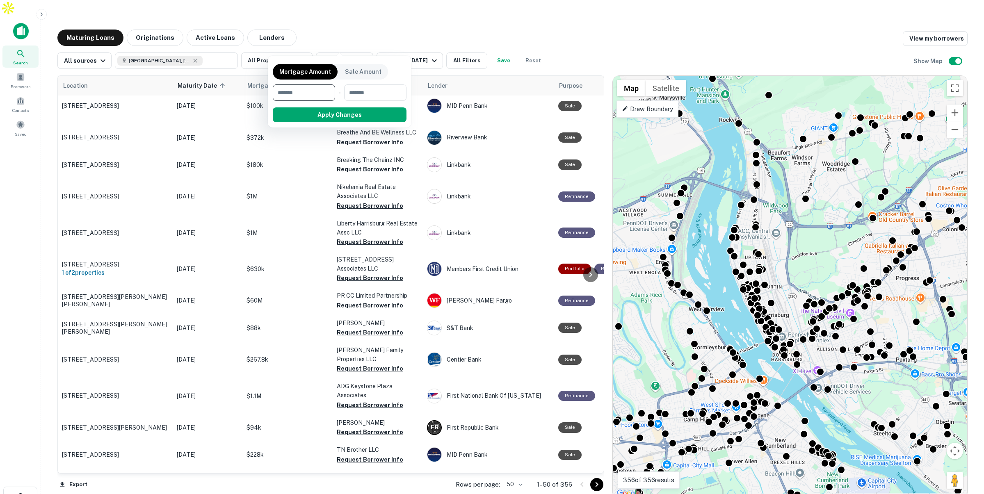  What do you see at coordinates (963, 422) in the screenshot?
I see `div: Chat Widget` at bounding box center [963, 422].